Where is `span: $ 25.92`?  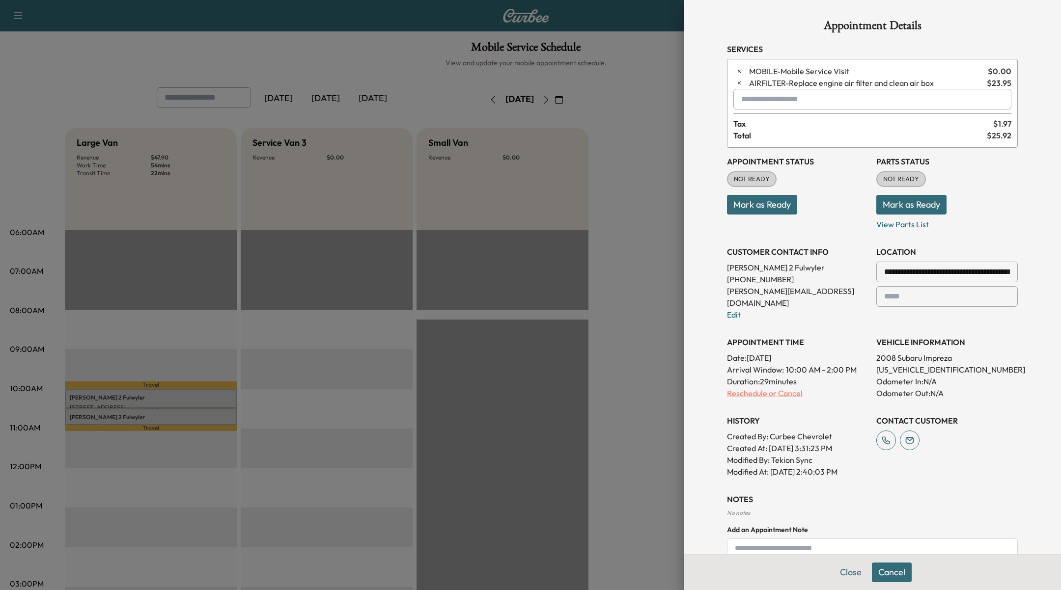 span: $ 25.92 is located at coordinates (999, 136).